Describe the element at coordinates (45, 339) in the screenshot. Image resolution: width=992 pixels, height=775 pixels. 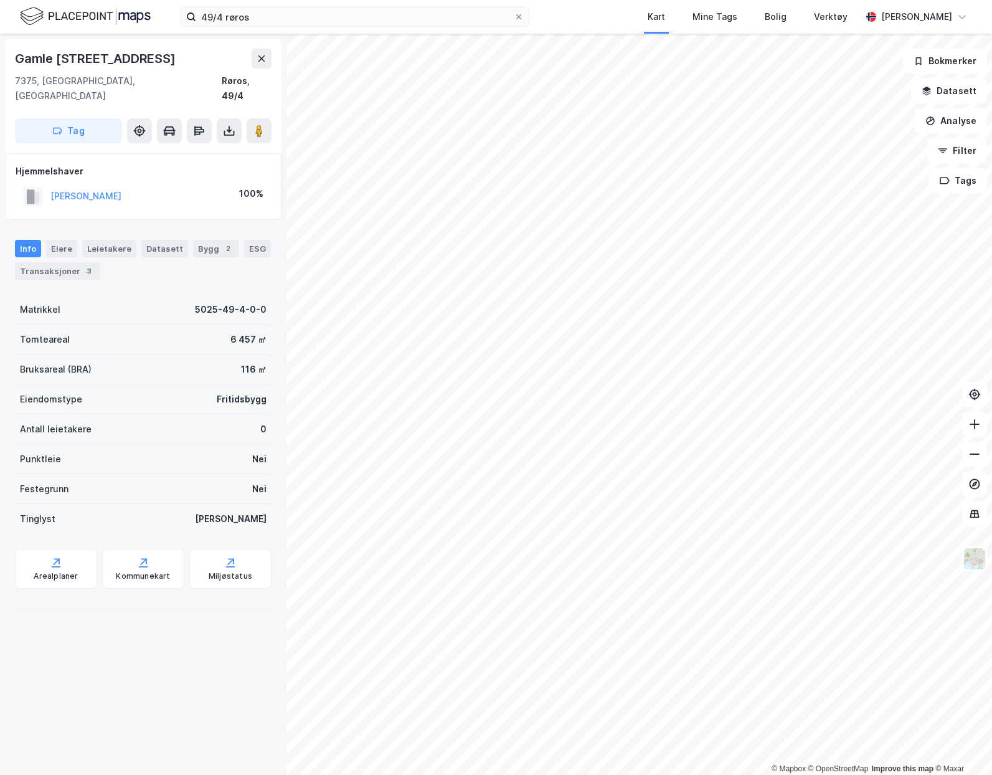
I see `div: Tomteareal` at that location.